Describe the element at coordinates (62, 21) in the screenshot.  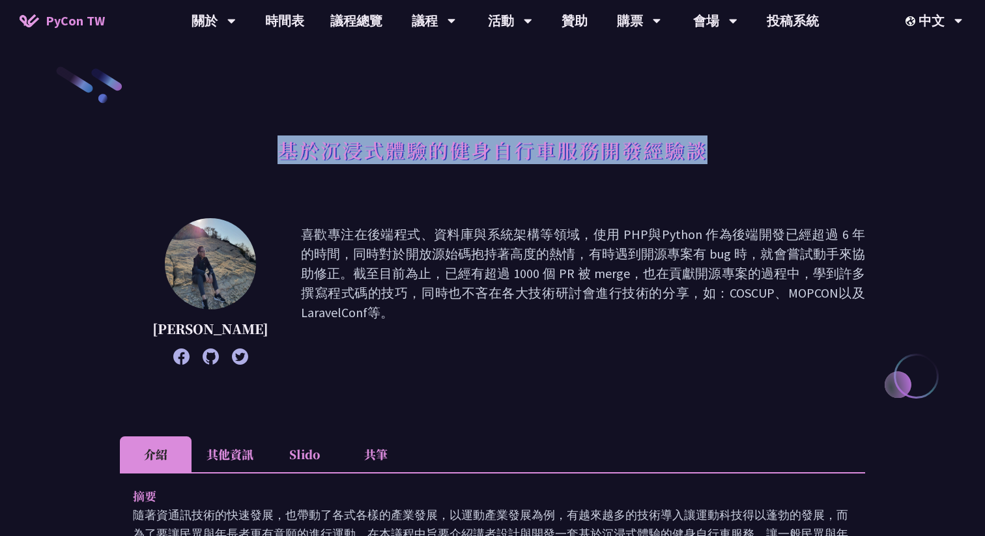
I see `a: PyCon TW` at that location.